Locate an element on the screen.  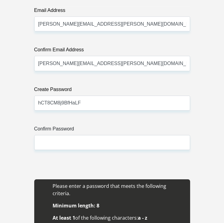
input: Confirm Password is located at coordinates (112, 142).